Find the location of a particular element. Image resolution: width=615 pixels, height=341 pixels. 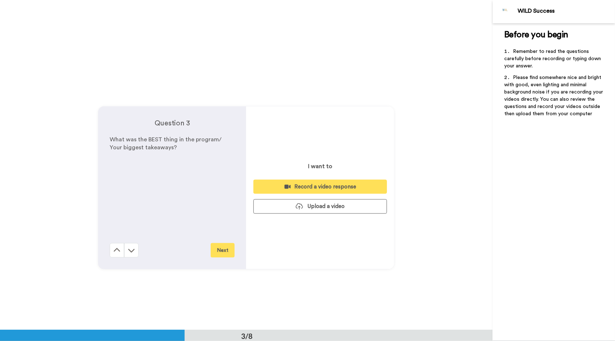

div: Record a video response is located at coordinates (320, 186).